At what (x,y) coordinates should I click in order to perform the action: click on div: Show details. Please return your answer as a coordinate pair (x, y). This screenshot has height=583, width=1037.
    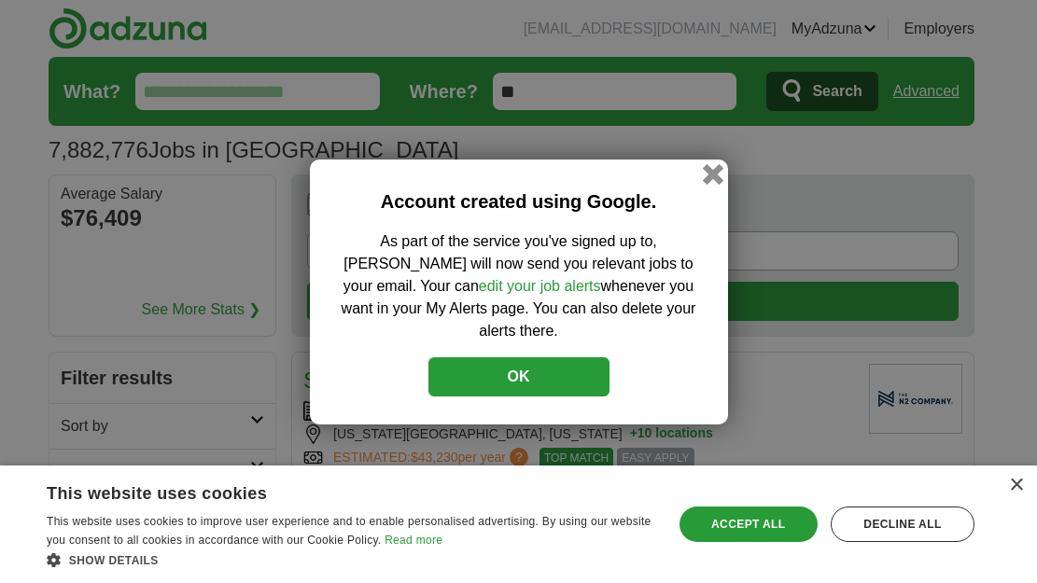
    Looking at the image, I should click on (350, 560).